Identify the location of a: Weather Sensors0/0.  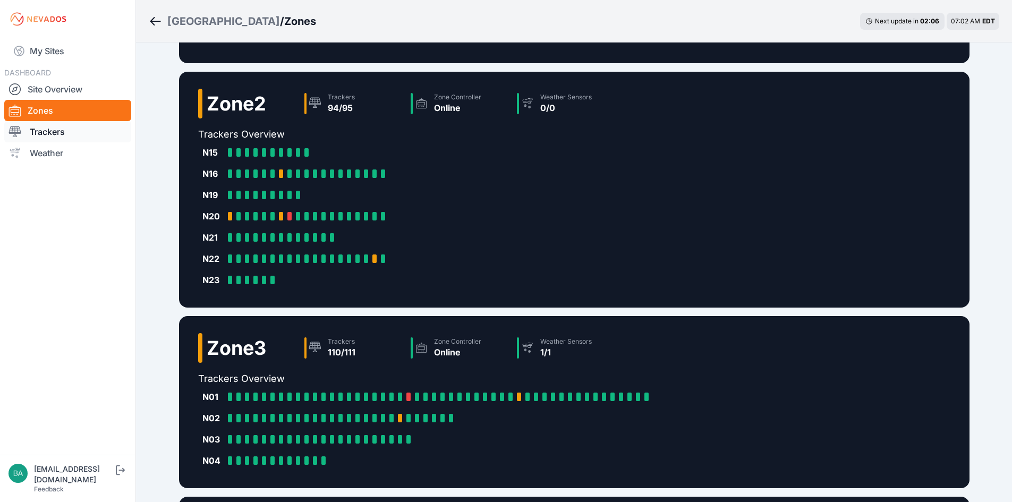
(566, 104).